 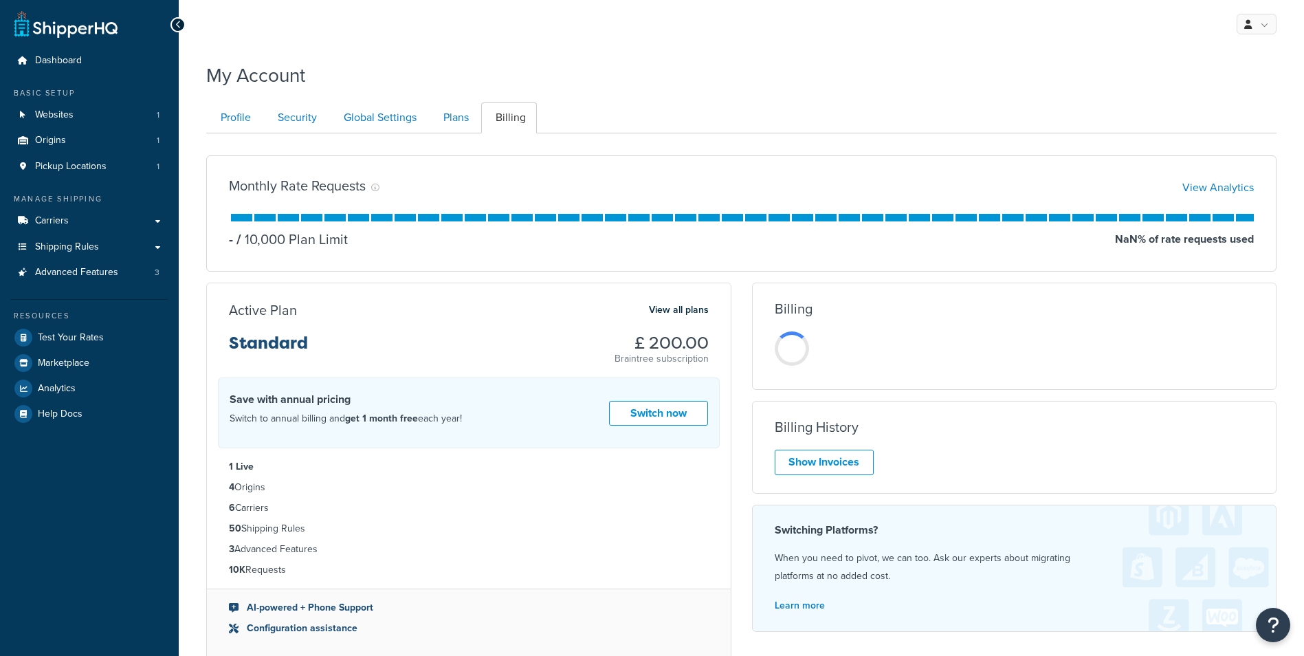 What do you see at coordinates (232, 507) in the screenshot?
I see `strong: 6` at bounding box center [232, 507].